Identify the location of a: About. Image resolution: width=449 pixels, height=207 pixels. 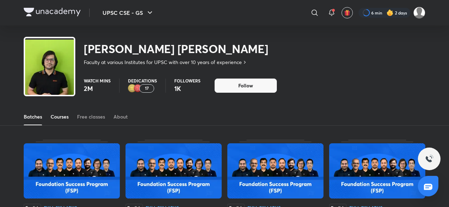
(120, 117).